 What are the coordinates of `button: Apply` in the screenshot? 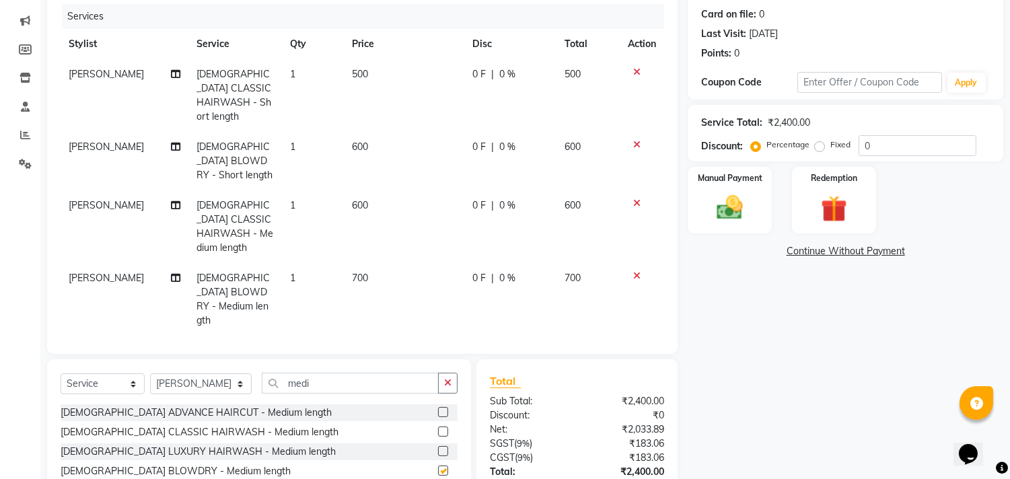 It's located at (966, 83).